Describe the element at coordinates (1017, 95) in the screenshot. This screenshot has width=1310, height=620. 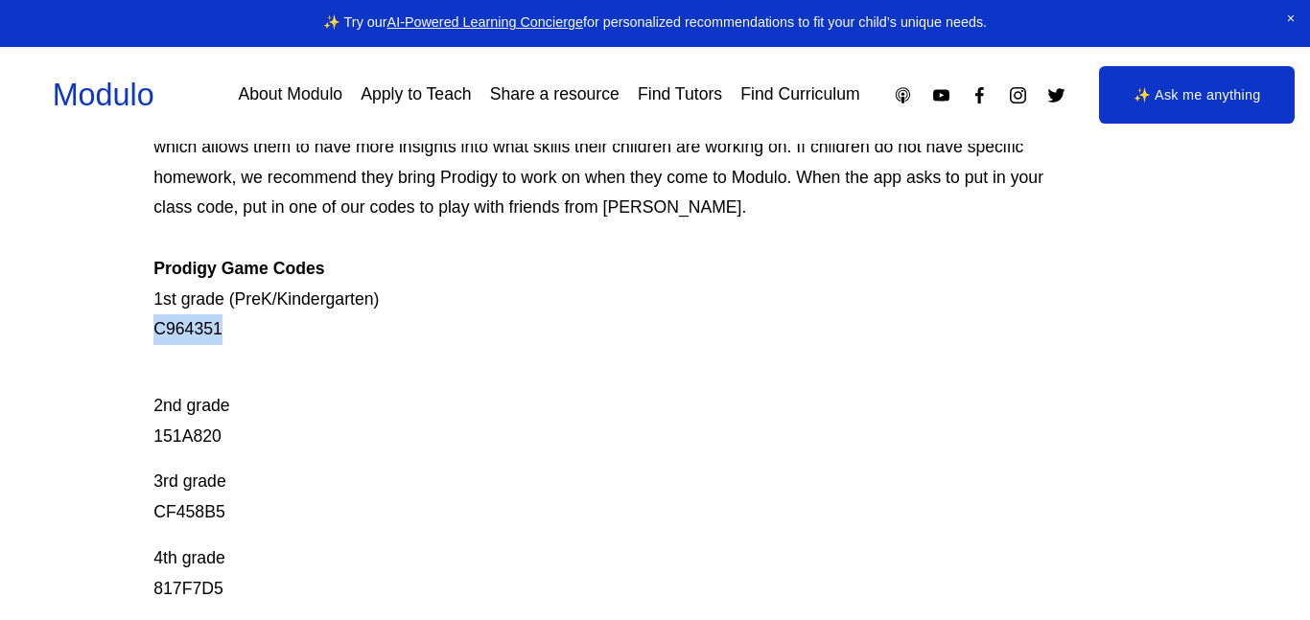
I see `a: Instagram` at that location.